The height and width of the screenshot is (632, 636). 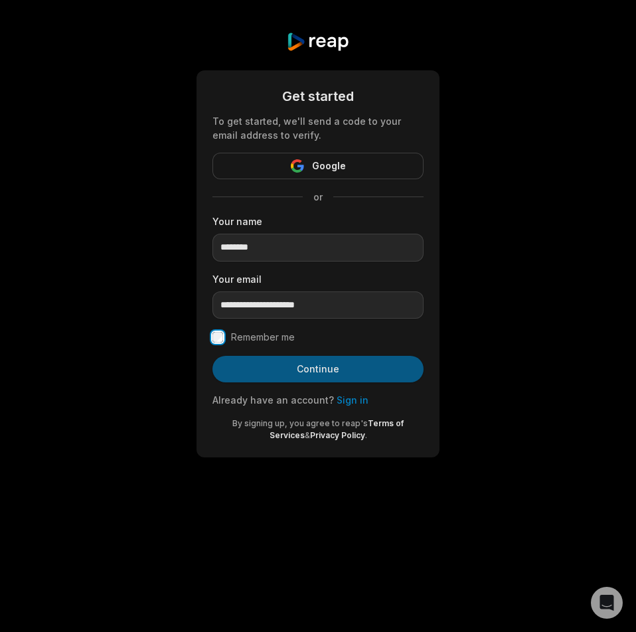 What do you see at coordinates (263, 337) in the screenshot?
I see `label: Remember me` at bounding box center [263, 337].